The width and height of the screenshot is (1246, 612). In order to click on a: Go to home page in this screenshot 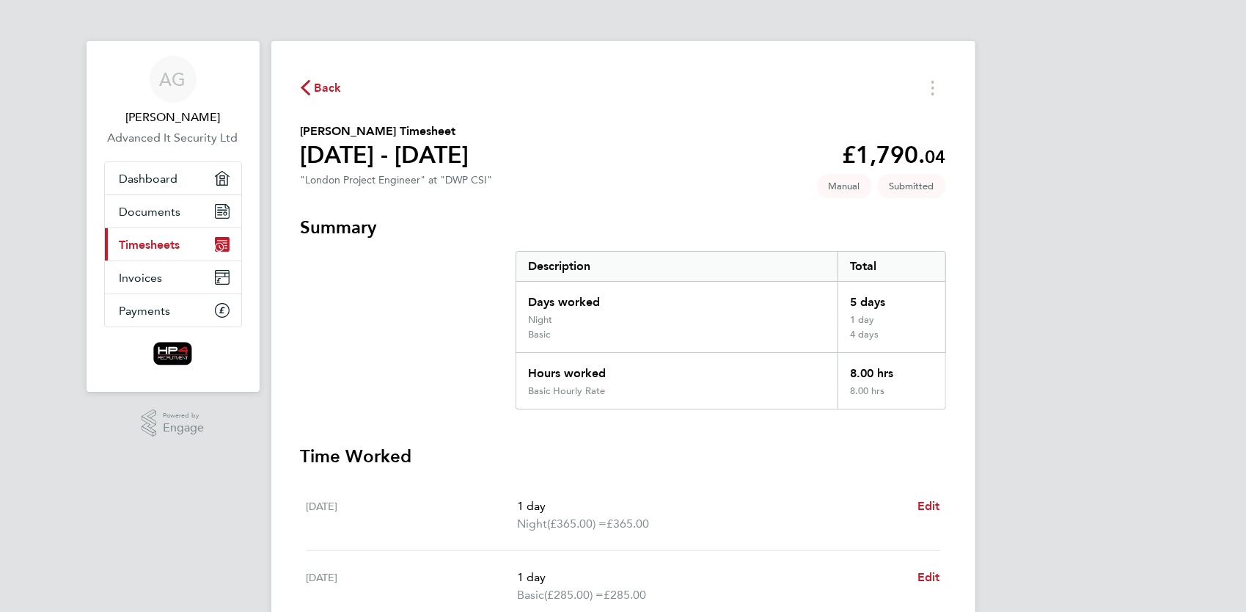, I will do `click(173, 353)`.